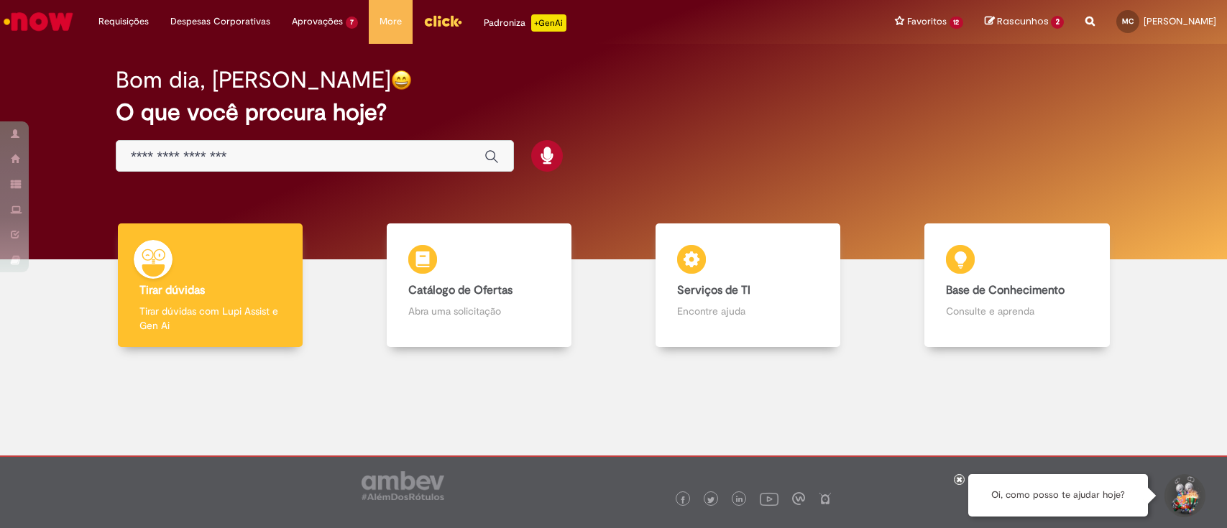 This screenshot has height=528, width=1227. What do you see at coordinates (1023, 21) in the screenshot?
I see `span: Rascunhos` at bounding box center [1023, 21].